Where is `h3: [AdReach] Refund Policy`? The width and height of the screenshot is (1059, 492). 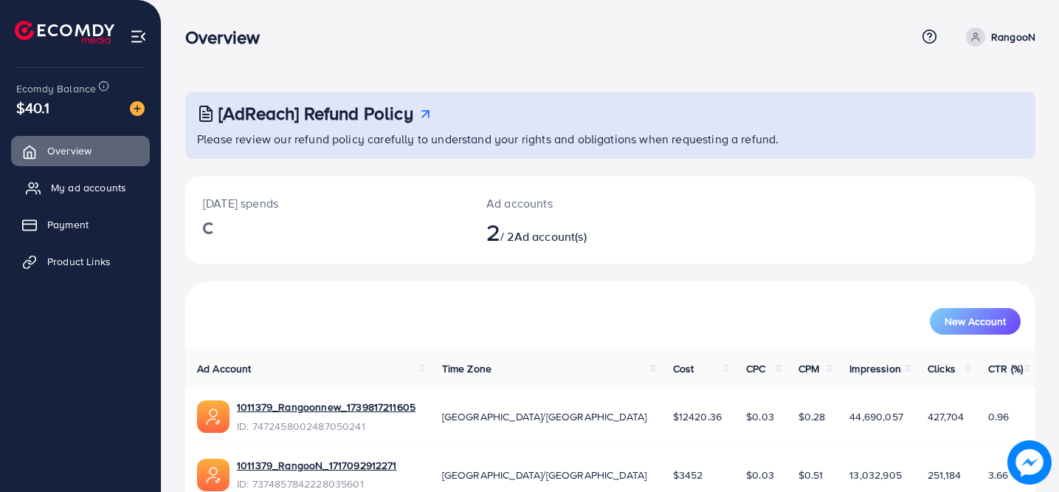
h3: [AdReach] Refund Policy is located at coordinates (316, 113).